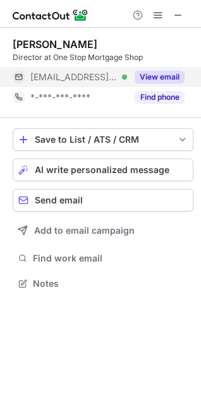 The height and width of the screenshot is (403, 201). I want to click on button: Notes, so click(103, 283).